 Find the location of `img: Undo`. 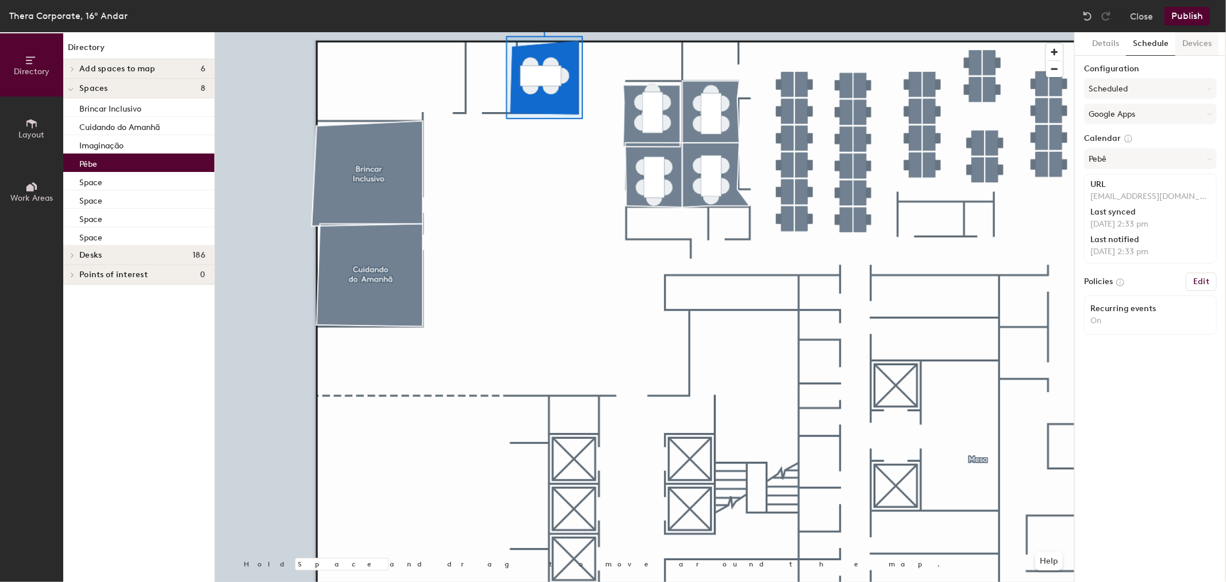

img: Undo is located at coordinates (1087, 16).